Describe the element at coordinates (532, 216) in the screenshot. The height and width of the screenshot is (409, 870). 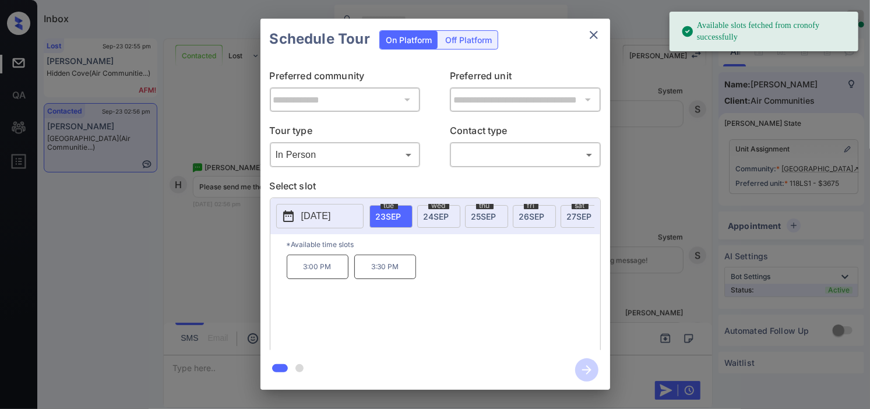
I see `span: 26 SEP` at that location.